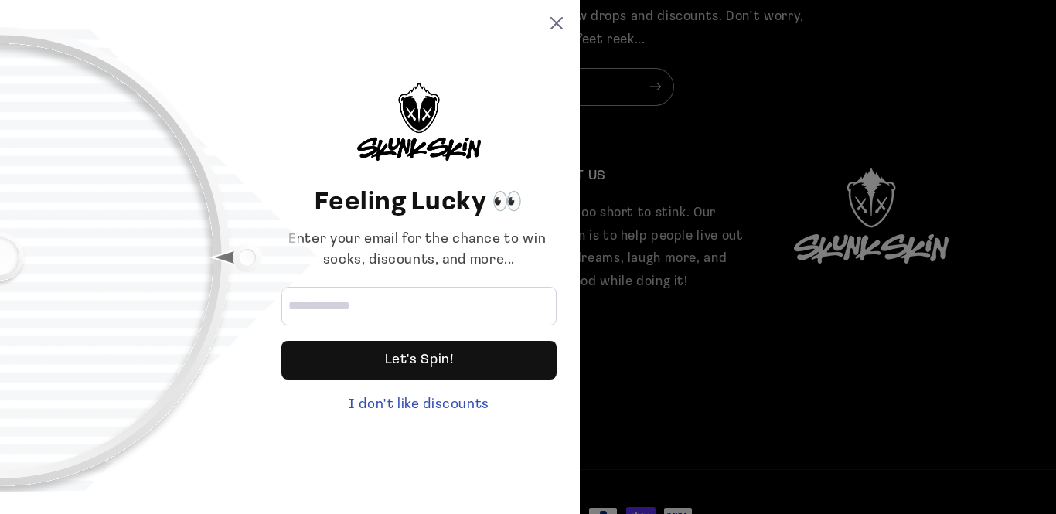 The width and height of the screenshot is (1056, 514). Describe the element at coordinates (419, 250) in the screenshot. I see `div: Enter your email for the chance to win socks, discounts, and more...` at that location.